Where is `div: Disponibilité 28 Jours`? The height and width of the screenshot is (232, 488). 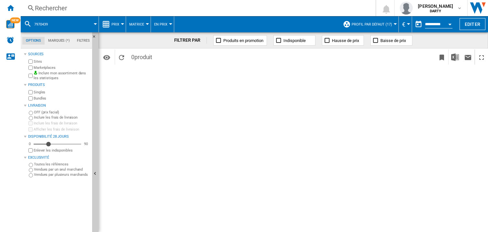 div: Disponibilité 28 Jours is located at coordinates (59, 137).